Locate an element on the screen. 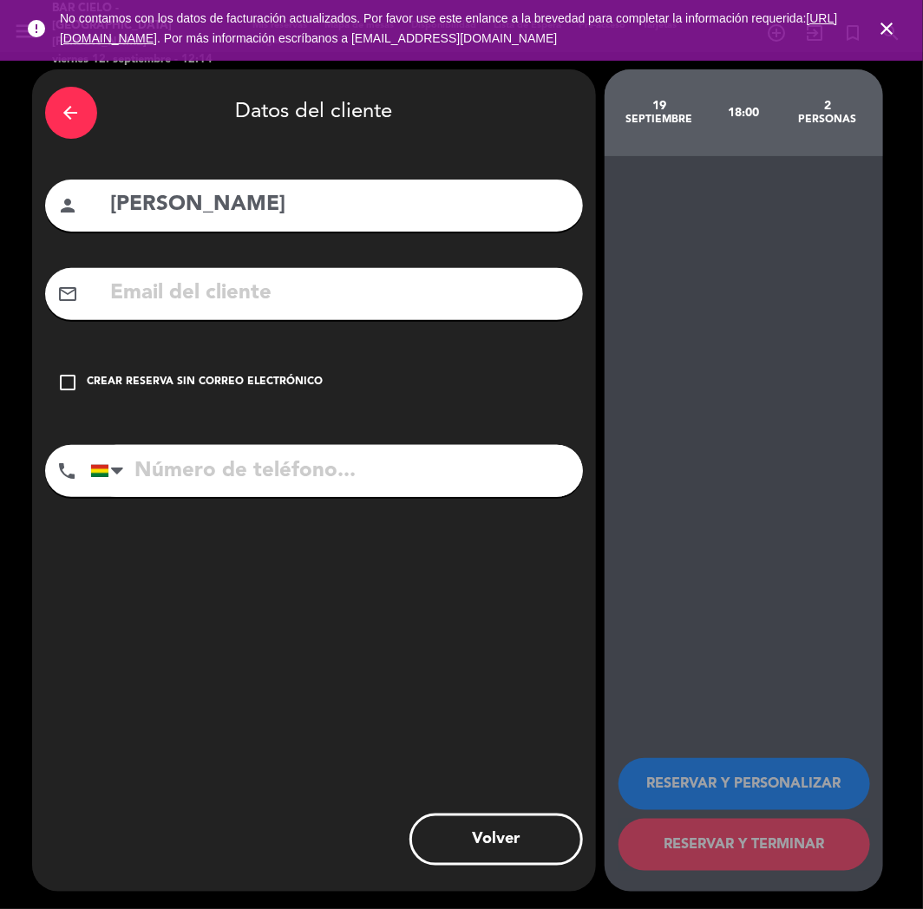  button: RESERVAR Y TERMINAR is located at coordinates (745, 845).